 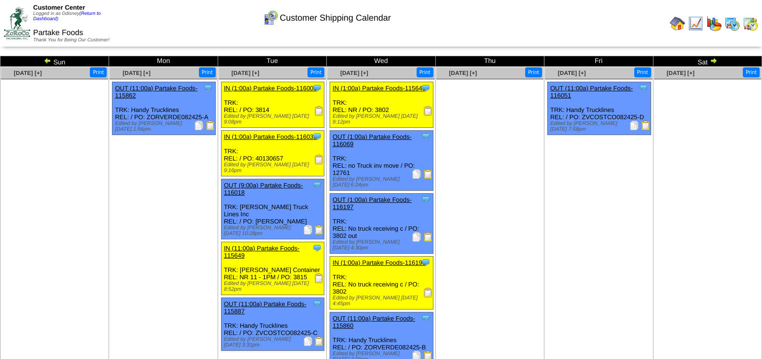 I want to click on td: Mon, so click(x=163, y=62).